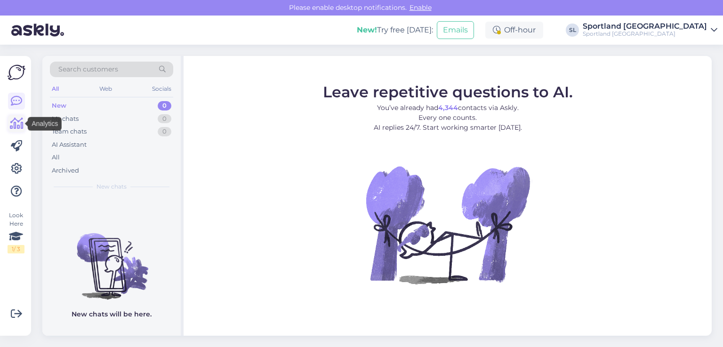 The width and height of the screenshot is (723, 347). What do you see at coordinates (65, 119) in the screenshot?
I see `div: My chats` at bounding box center [65, 119].